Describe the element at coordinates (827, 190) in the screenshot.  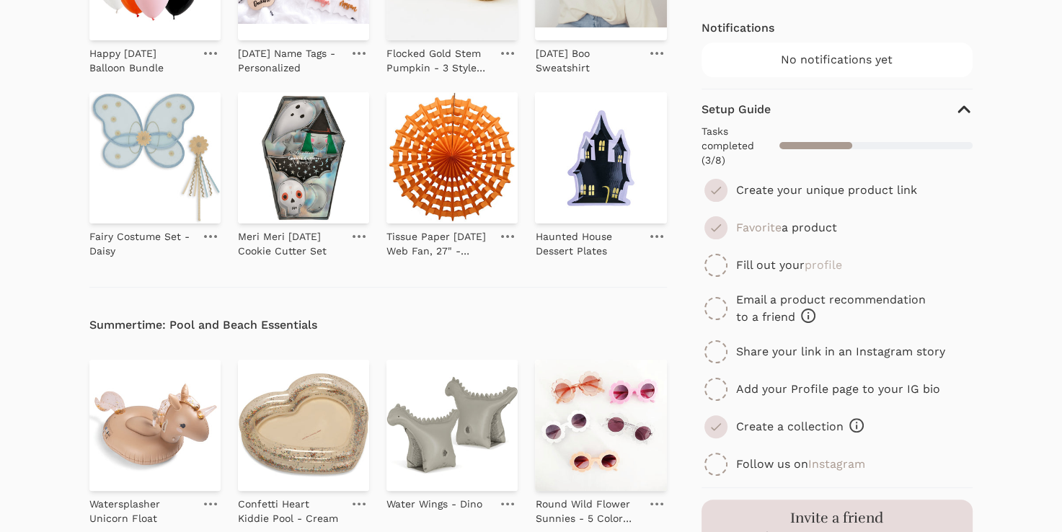
I see `p: Create your unique product link` at that location.